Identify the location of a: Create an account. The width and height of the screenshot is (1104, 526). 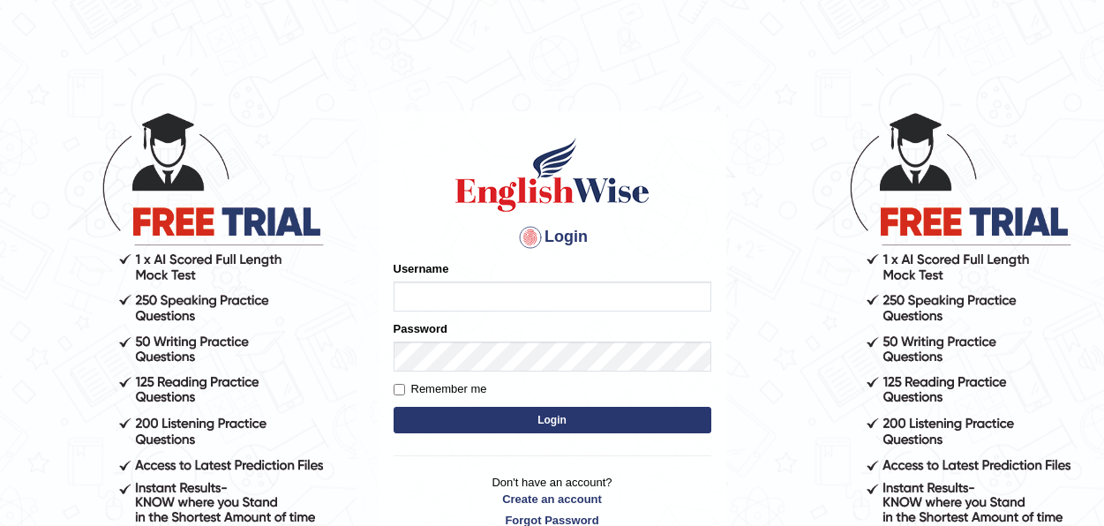
(552, 498).